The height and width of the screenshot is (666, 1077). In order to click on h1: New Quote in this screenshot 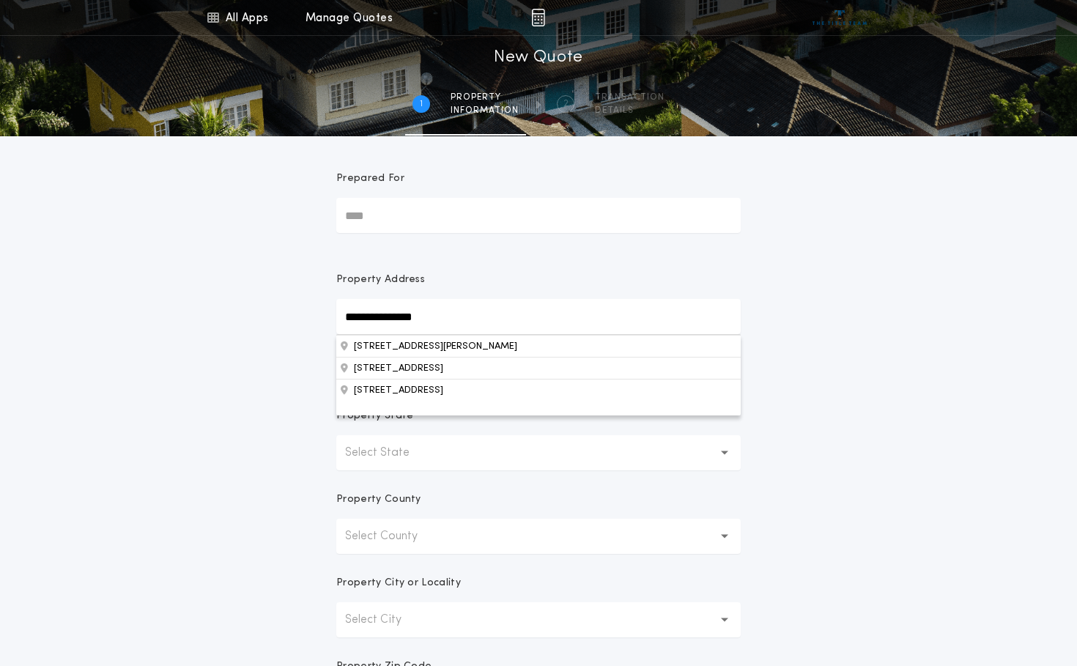, I will do `click(538, 58)`.